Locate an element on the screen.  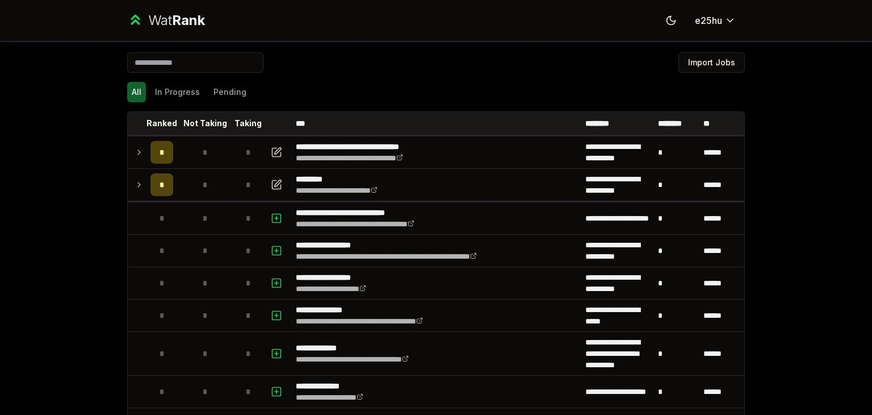
div: Wat is located at coordinates (177, 20).